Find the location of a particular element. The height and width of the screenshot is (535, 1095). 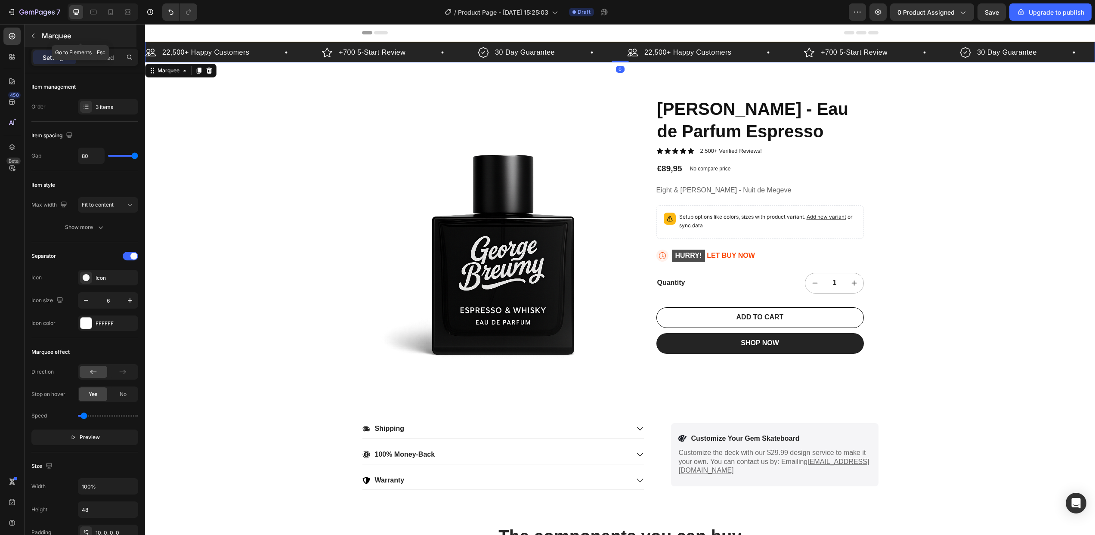

div: Width is located at coordinates (38, 486).